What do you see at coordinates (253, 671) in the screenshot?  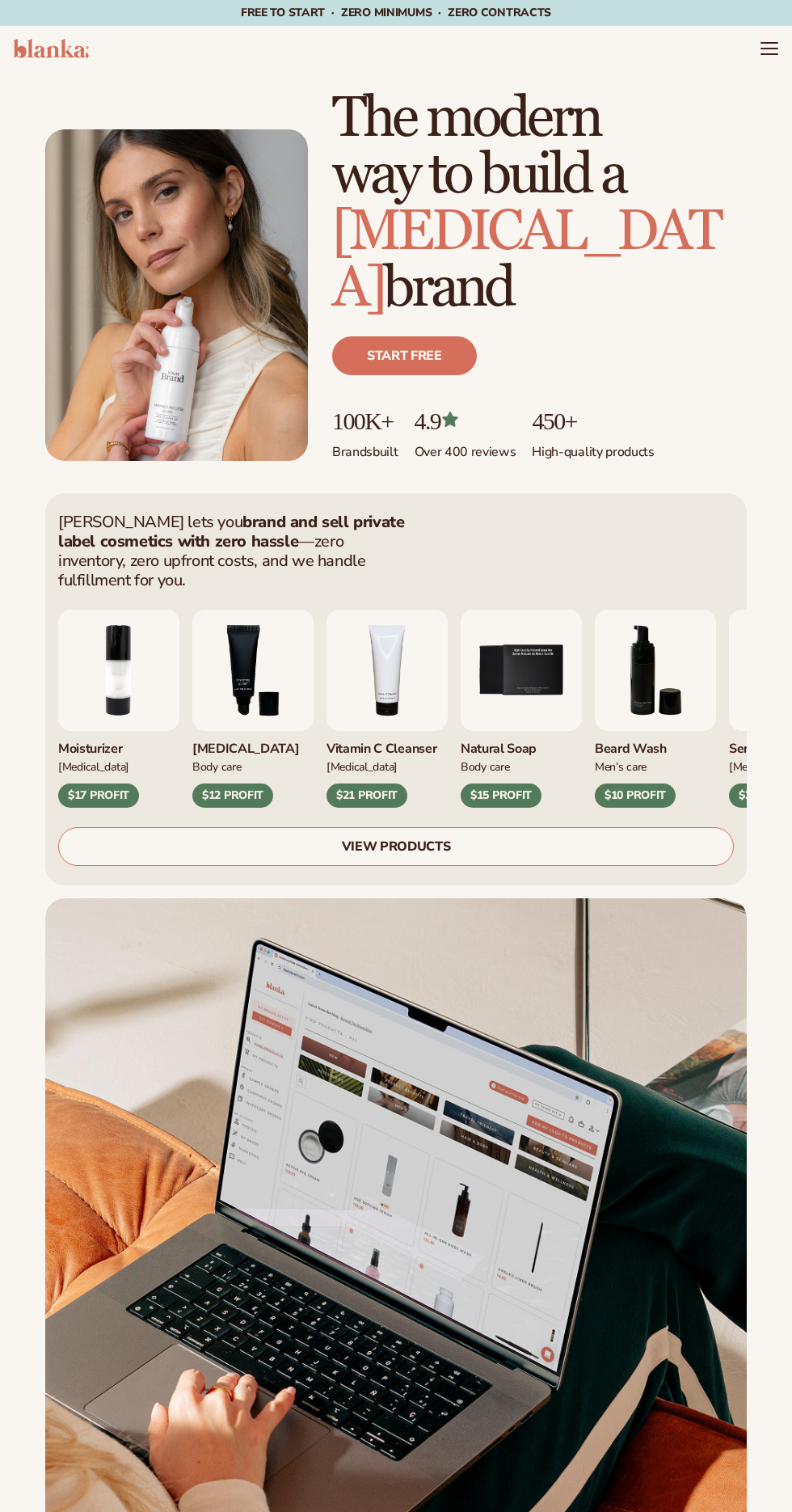 I see `img: Smoothing lip balm.` at bounding box center [253, 671].